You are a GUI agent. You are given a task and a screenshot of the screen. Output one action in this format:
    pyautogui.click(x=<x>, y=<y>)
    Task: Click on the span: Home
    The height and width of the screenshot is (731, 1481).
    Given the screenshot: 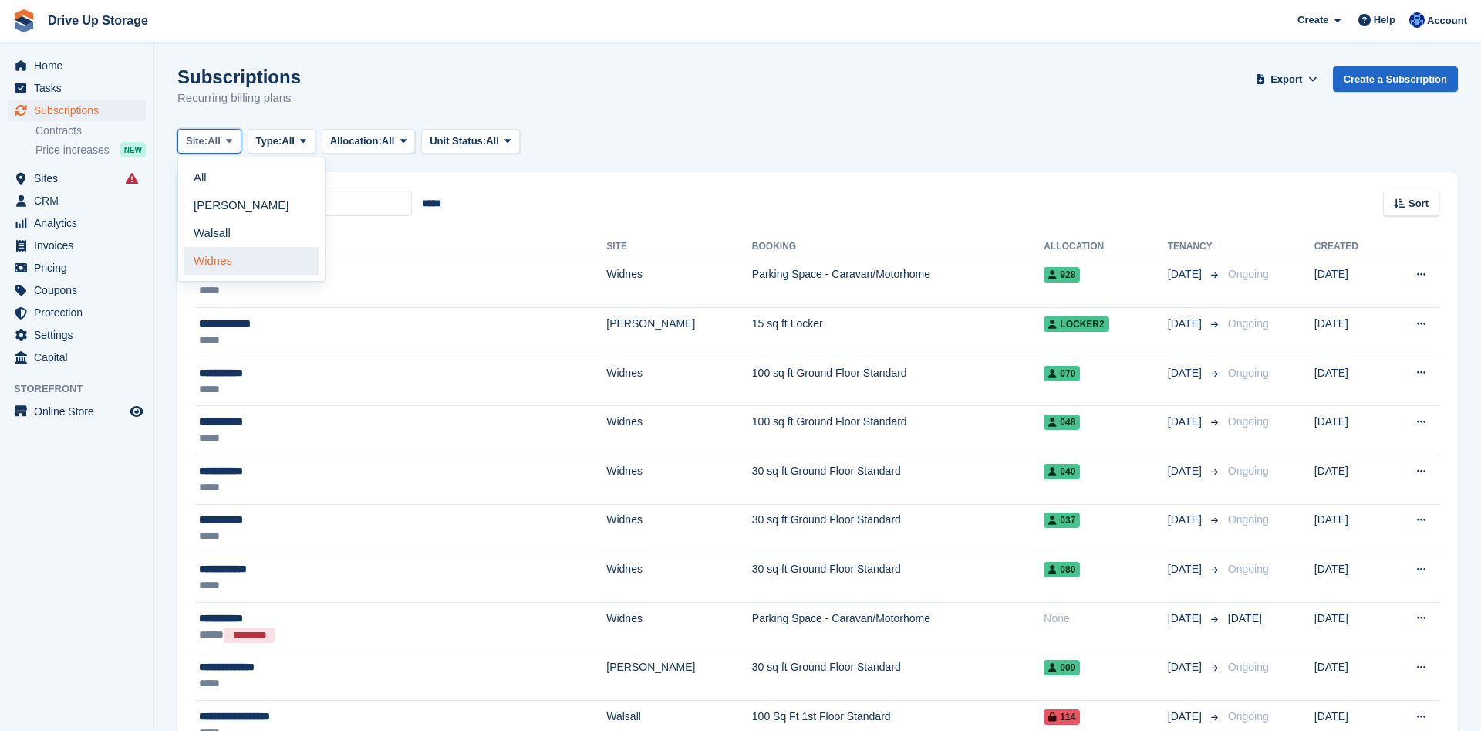 What is the action you would take?
    pyautogui.click(x=80, y=66)
    